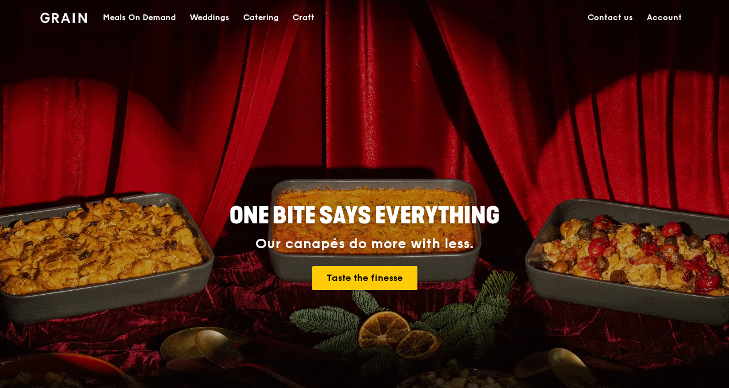  What do you see at coordinates (209, 18) in the screenshot?
I see `a: Weddings` at bounding box center [209, 18].